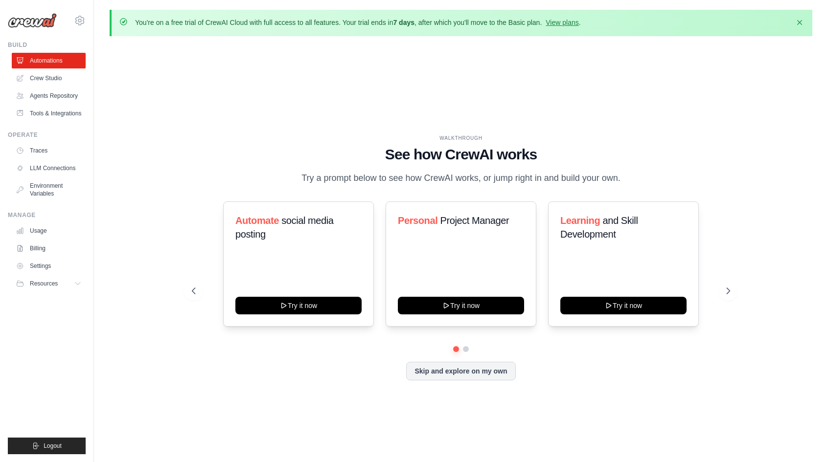 The height and width of the screenshot is (462, 828). Describe the element at coordinates (284, 227) in the screenshot. I see `span: social media posting` at that location.